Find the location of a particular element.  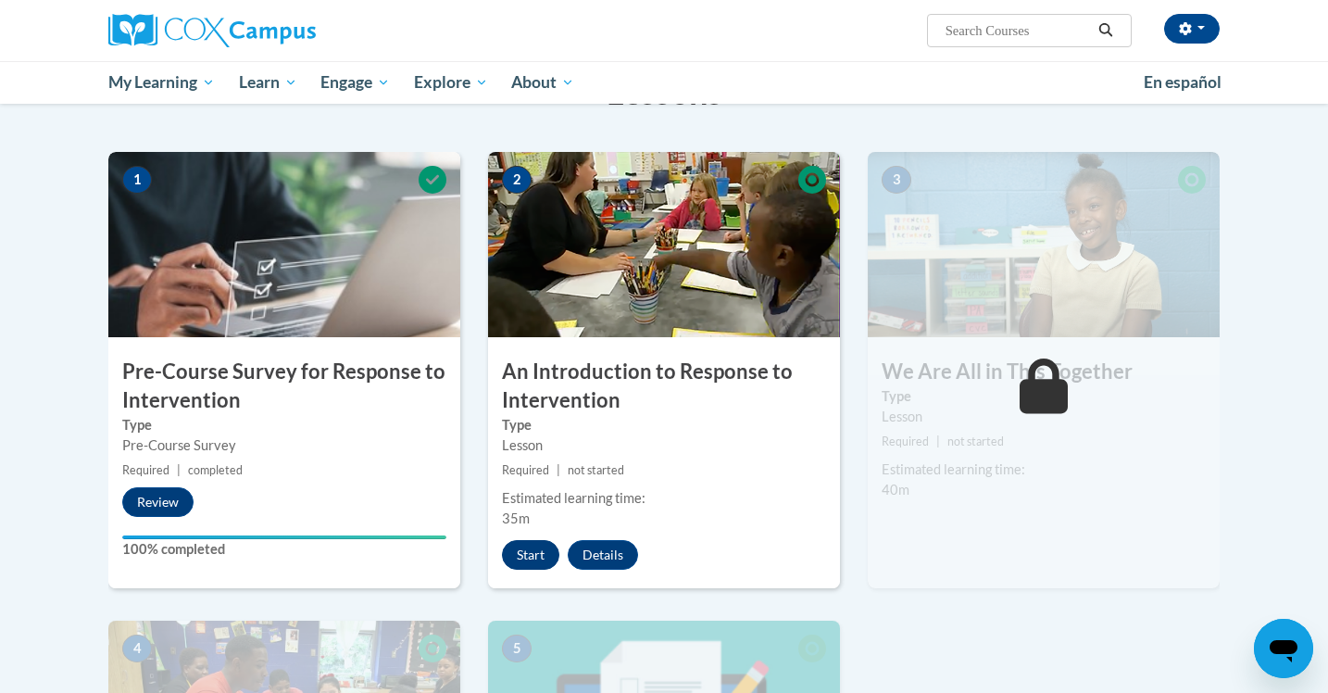

a: My Learning is located at coordinates (161, 82).